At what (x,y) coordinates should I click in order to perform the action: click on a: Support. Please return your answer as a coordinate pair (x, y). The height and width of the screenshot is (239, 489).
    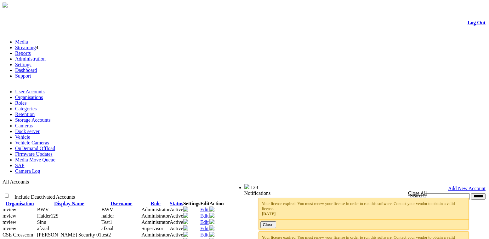
    Looking at the image, I should click on (23, 76).